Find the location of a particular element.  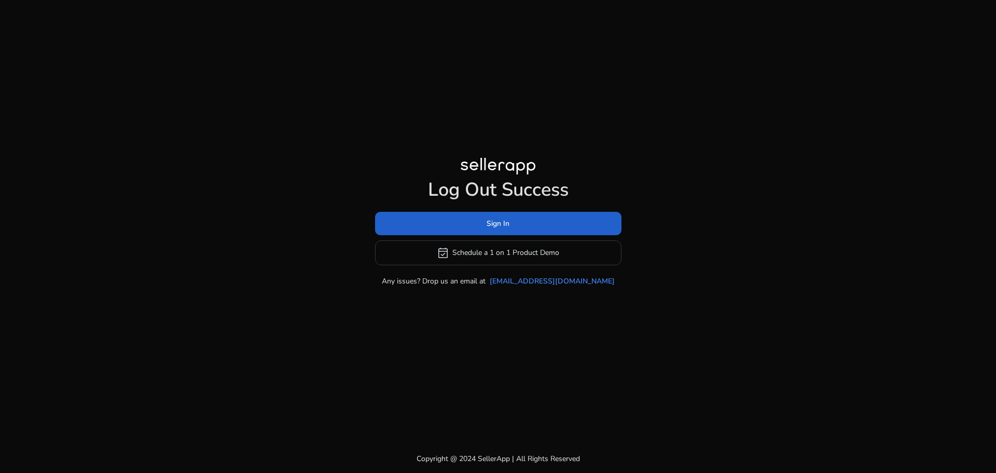

button: Sign In is located at coordinates (498, 223).